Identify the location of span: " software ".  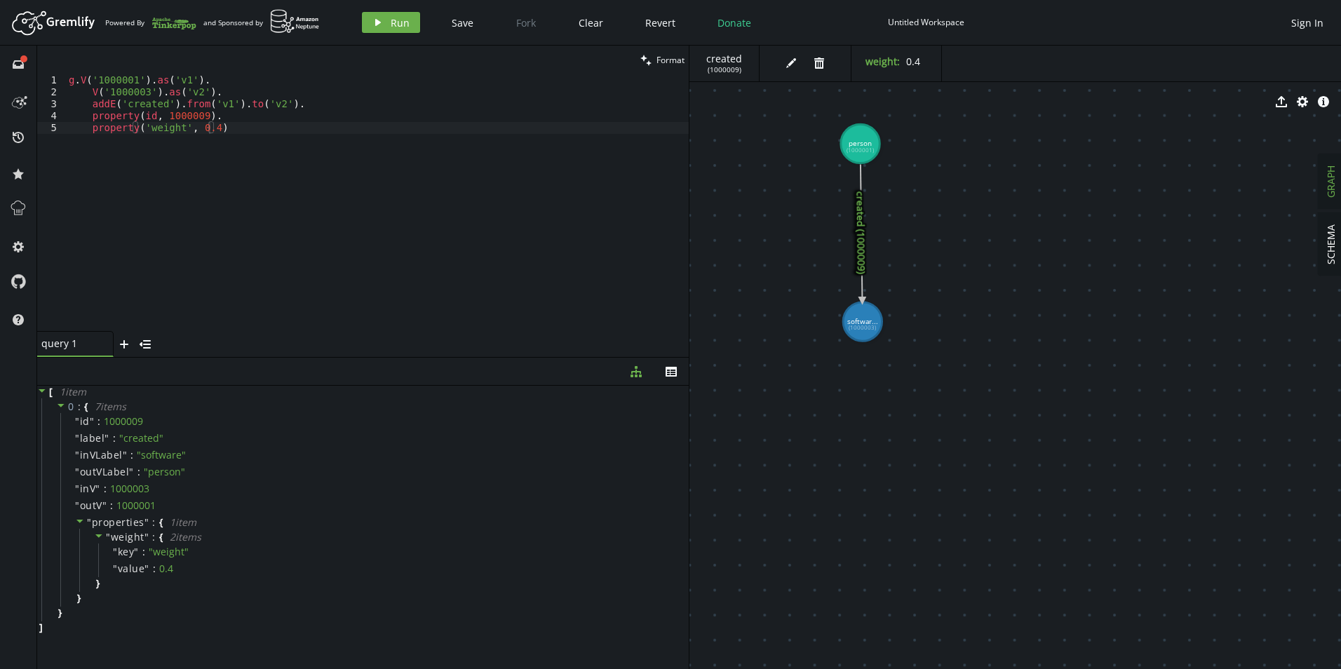
(161, 454).